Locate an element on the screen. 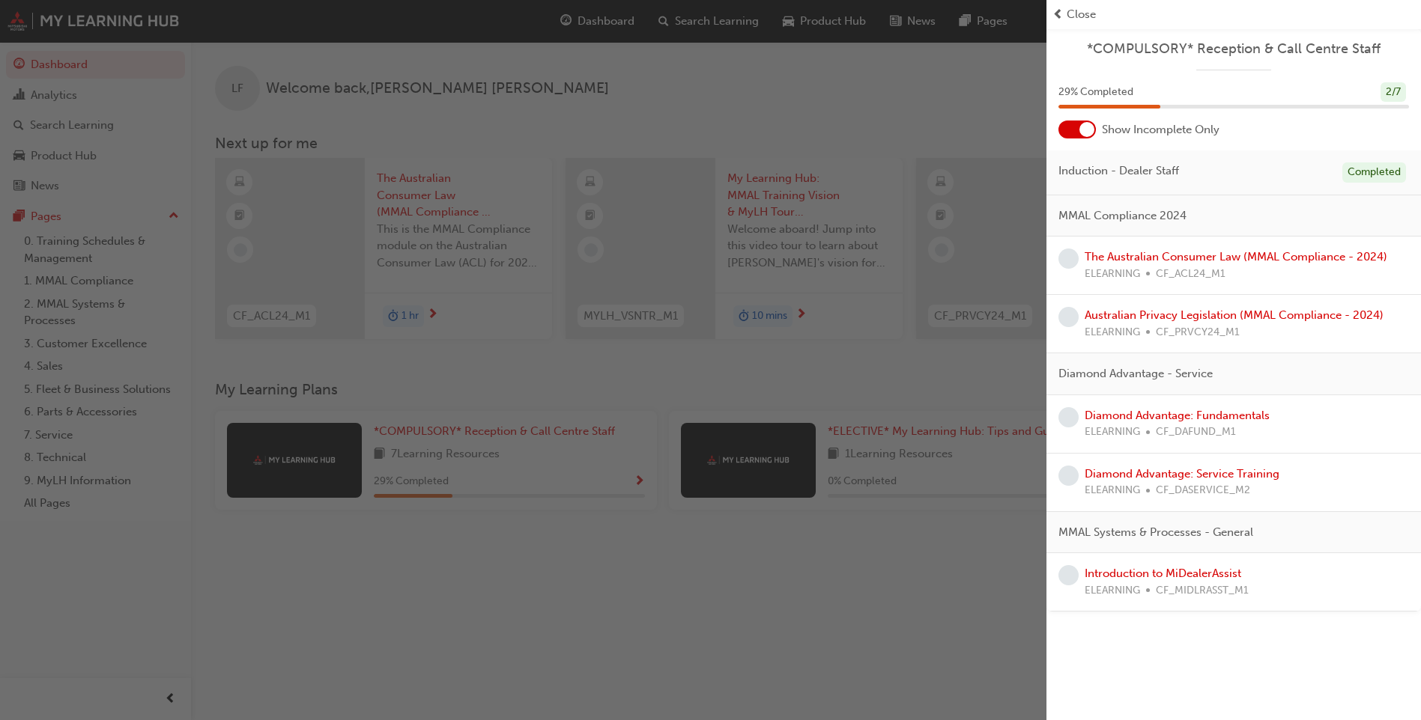  span: Close is located at coordinates (1081, 14).